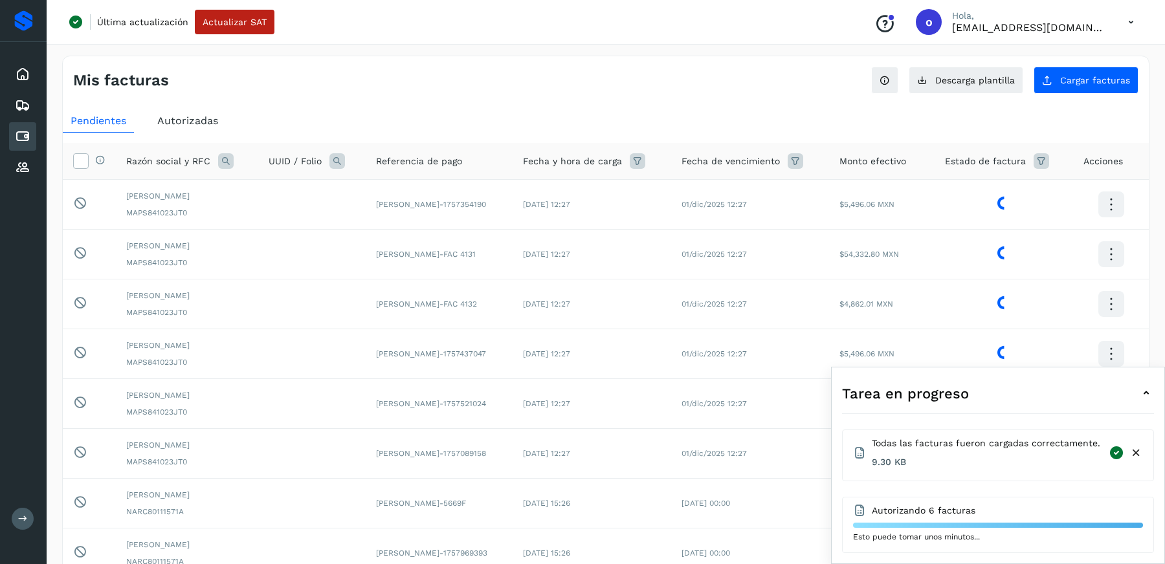 The image size is (1165, 564). Describe the element at coordinates (923, 510) in the screenshot. I see `span: Autorizando 6 facturas` at that location.